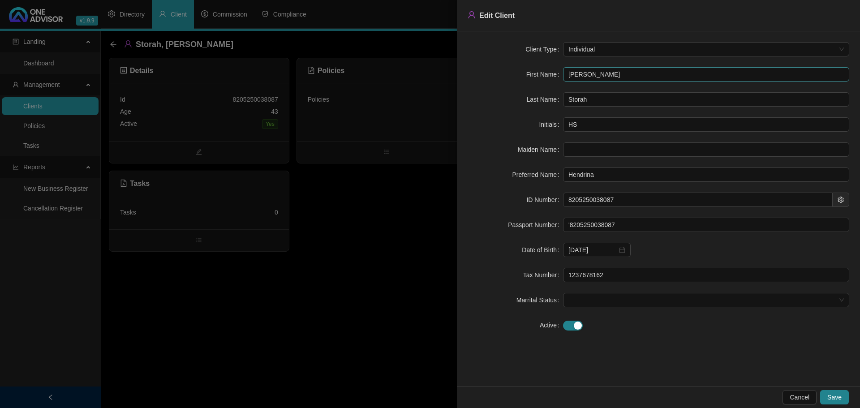  What do you see at coordinates (544, 74) in the screenshot?
I see `label: First Name` at bounding box center [544, 74].